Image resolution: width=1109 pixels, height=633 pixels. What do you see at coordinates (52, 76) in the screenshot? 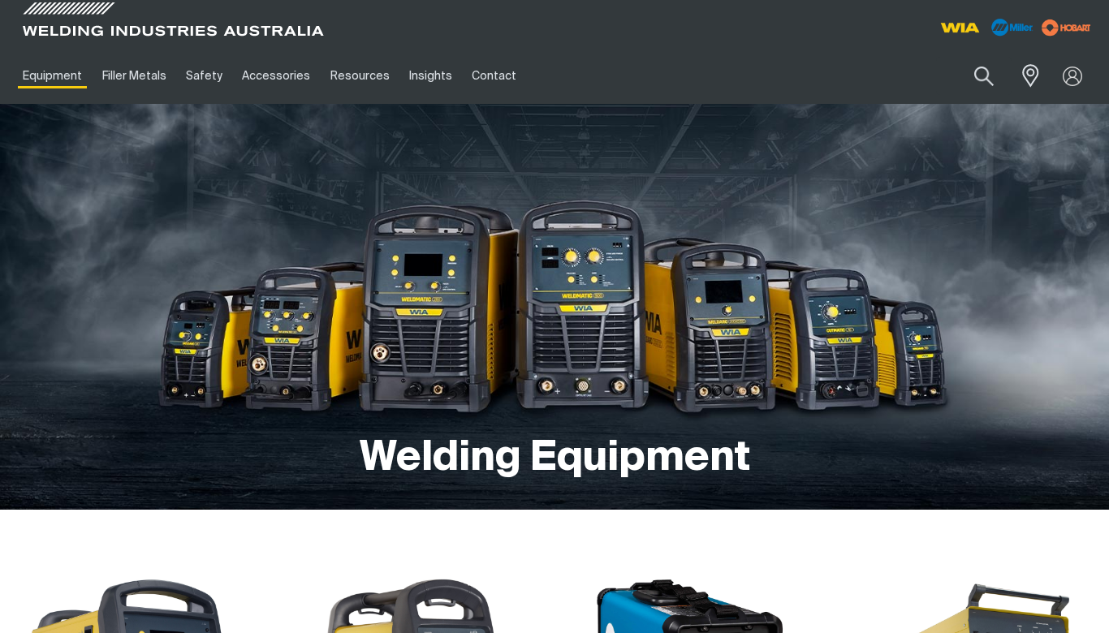
I see `a: Equipment` at bounding box center [52, 76].